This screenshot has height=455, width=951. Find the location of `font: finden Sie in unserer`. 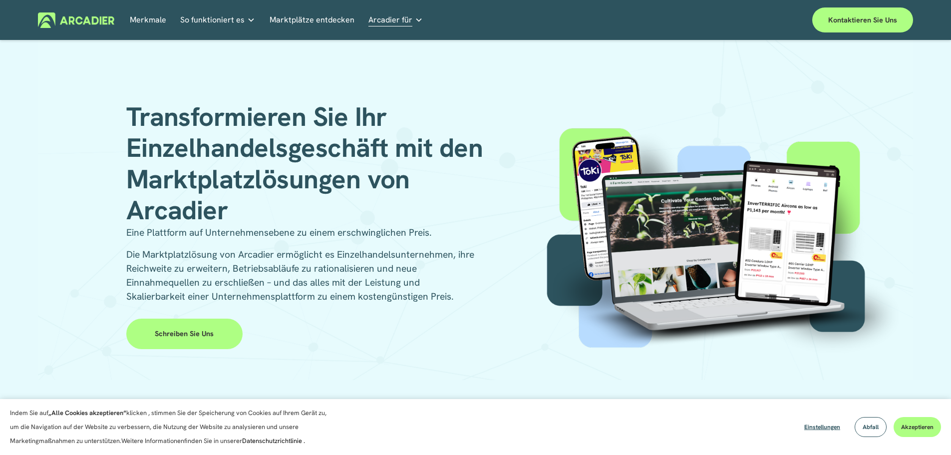

font: finden Sie in unserer is located at coordinates (213, 440).